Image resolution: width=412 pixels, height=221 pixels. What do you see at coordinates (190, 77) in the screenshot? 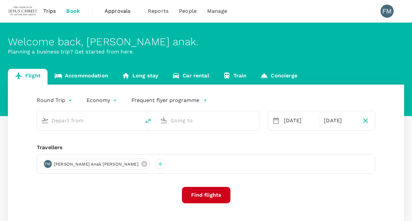
I see `a: Car rental` at bounding box center [190, 77].